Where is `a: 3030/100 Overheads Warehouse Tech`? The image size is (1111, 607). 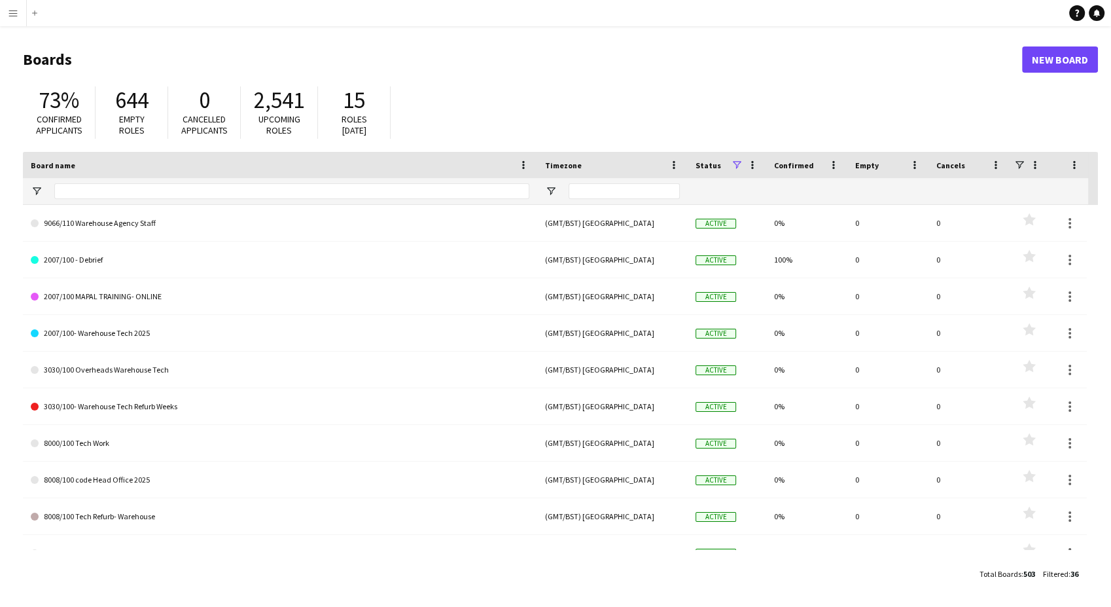 a: 3030/100 Overheads Warehouse Tech is located at coordinates (280, 370).